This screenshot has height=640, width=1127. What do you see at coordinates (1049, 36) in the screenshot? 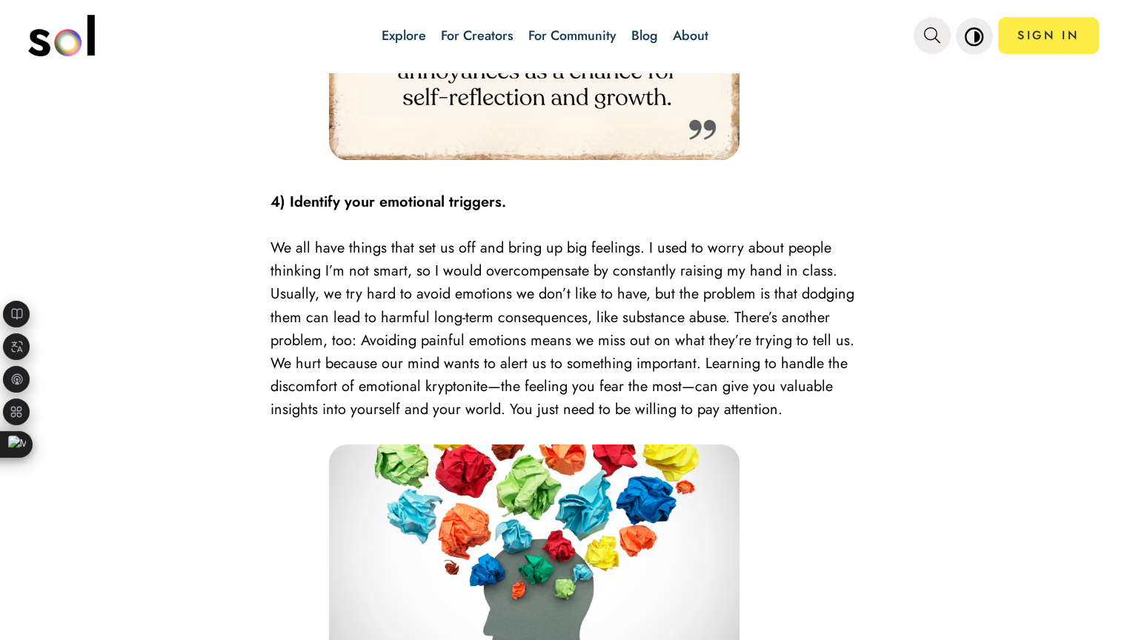
I see `a: SIGN IN` at bounding box center [1049, 36].